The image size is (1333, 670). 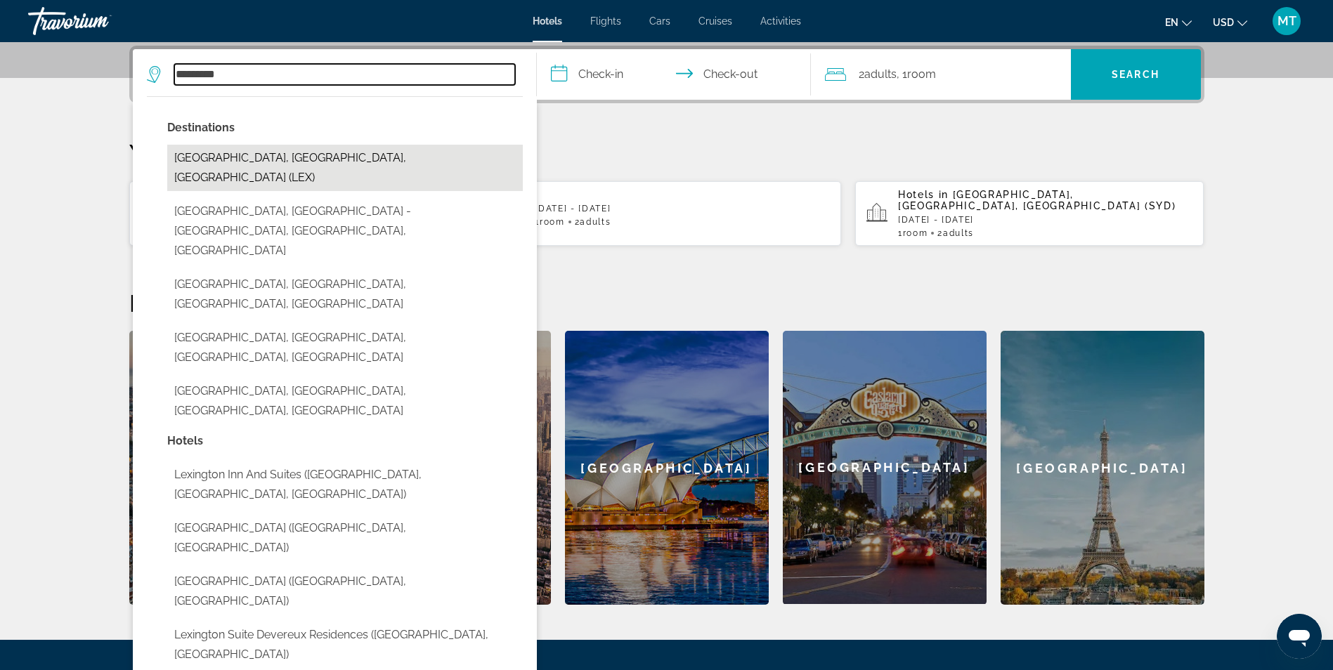 What do you see at coordinates (345, 294) in the screenshot?
I see `button: Select city: Lexington, Boston, MA, United States` at bounding box center [345, 294].